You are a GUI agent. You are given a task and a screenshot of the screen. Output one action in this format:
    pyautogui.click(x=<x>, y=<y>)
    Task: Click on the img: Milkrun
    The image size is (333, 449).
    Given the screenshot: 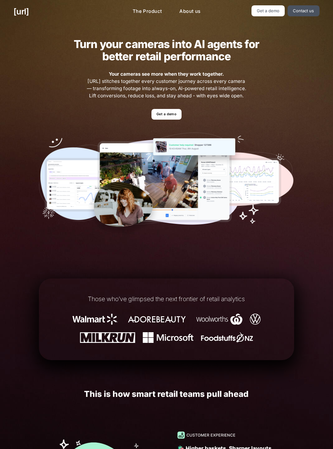 What is the action you would take?
    pyautogui.click(x=108, y=337)
    